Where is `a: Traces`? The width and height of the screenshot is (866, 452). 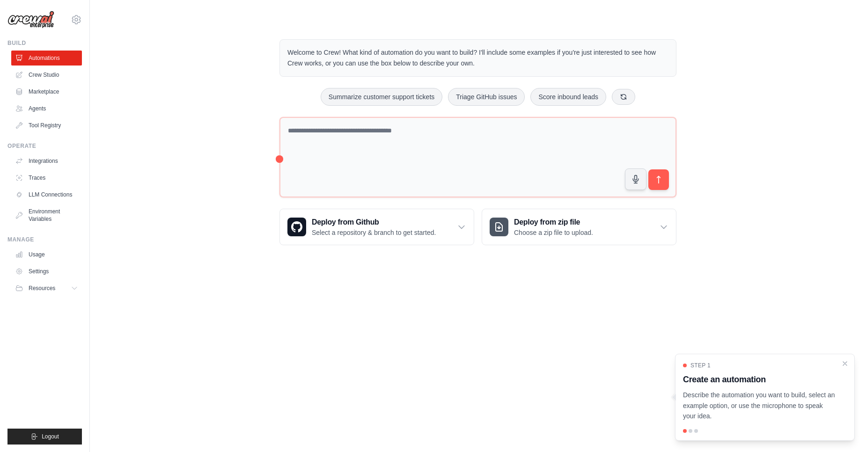 a: Traces is located at coordinates (46, 178).